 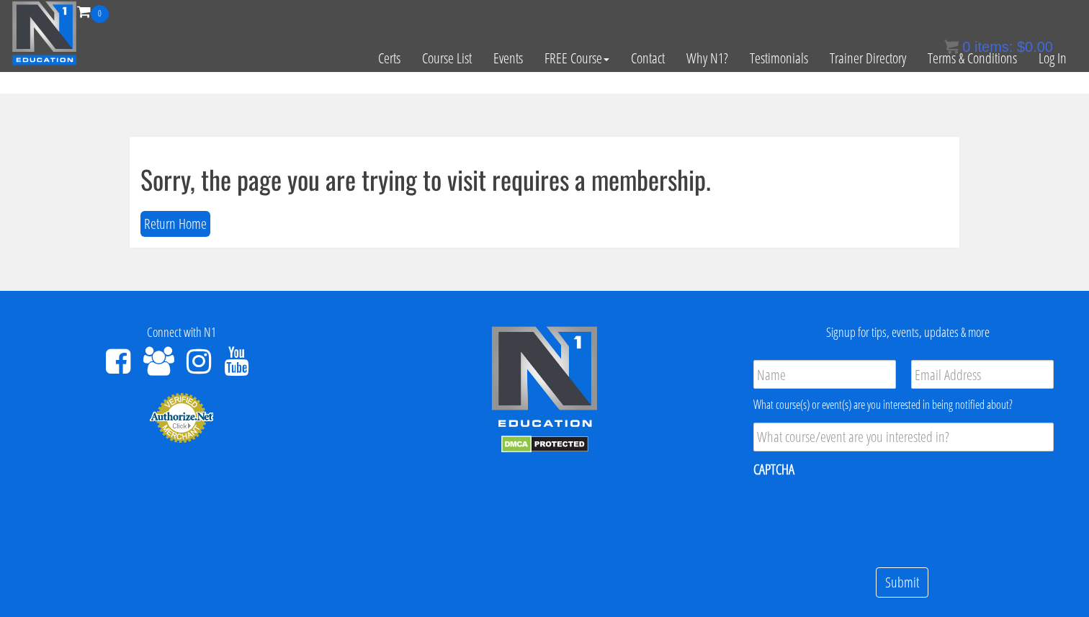 What do you see at coordinates (707, 58) in the screenshot?
I see `a: Why N1?` at bounding box center [707, 58].